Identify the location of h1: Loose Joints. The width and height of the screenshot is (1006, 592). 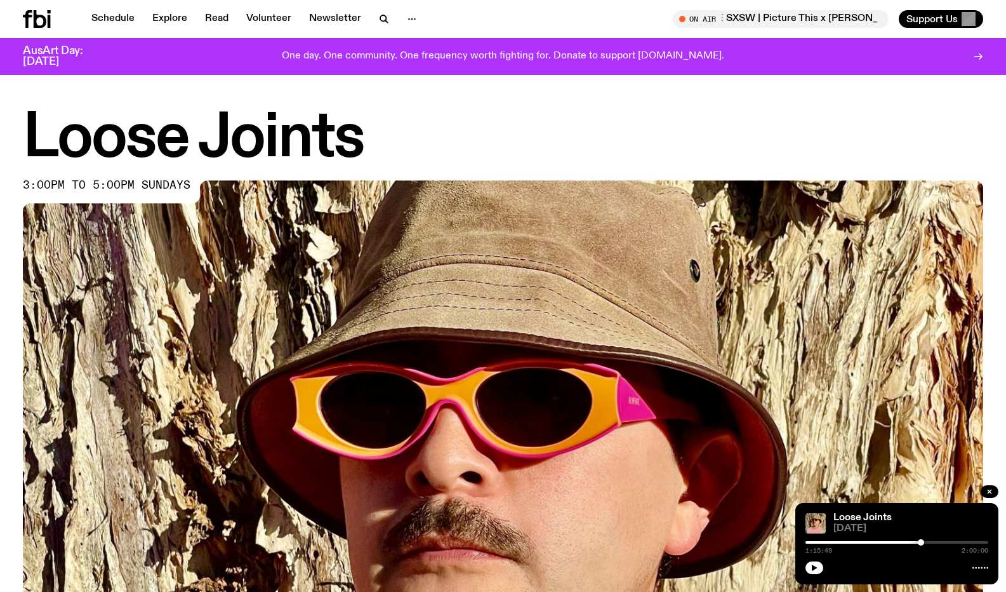
(503, 139).